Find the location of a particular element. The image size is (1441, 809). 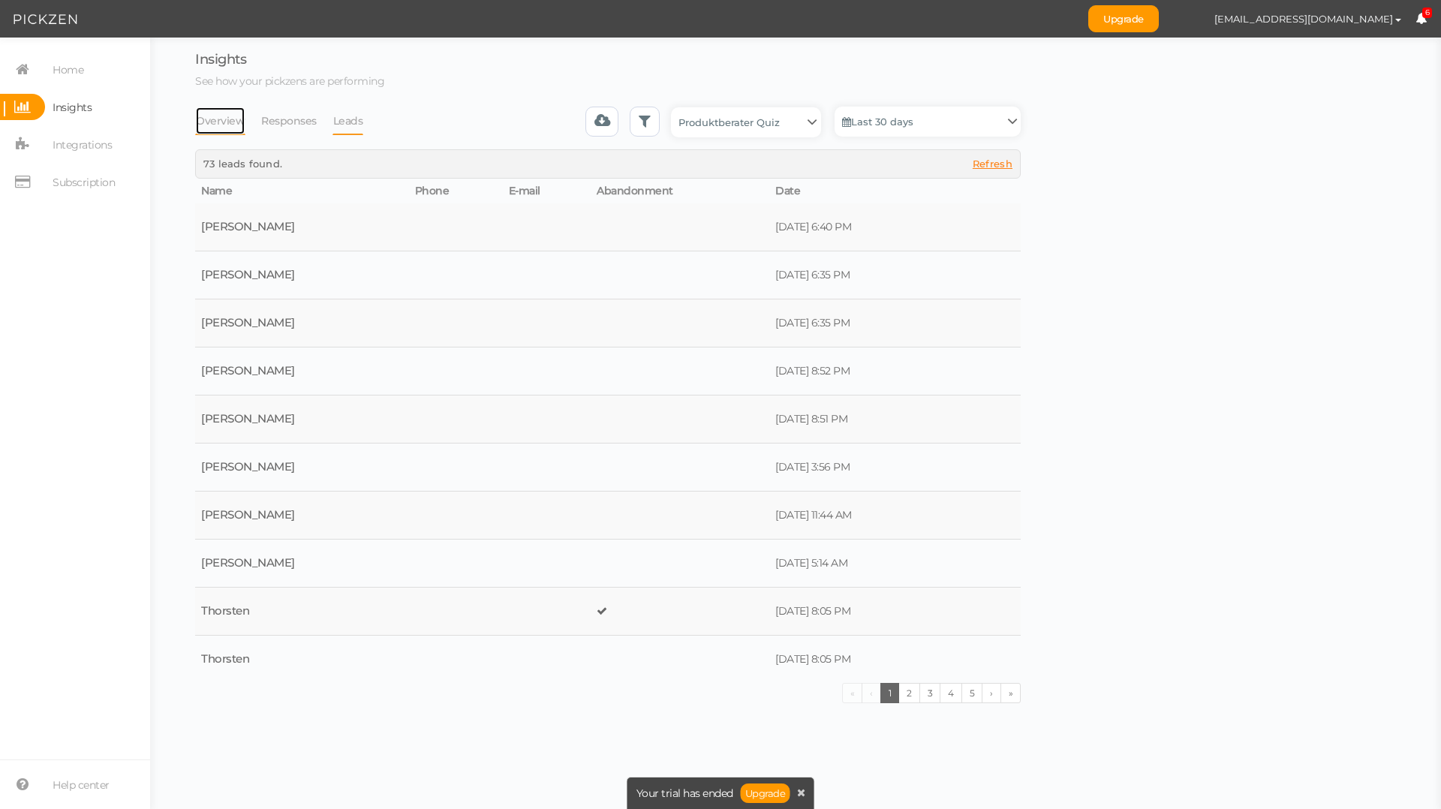

span: Home is located at coordinates (68, 70).